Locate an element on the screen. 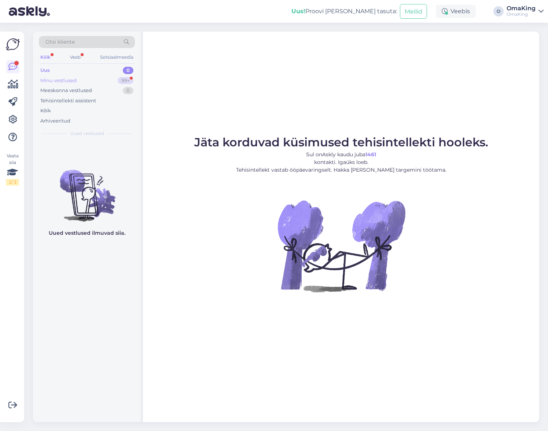  img: Vestlusi pole is located at coordinates (87, 189).